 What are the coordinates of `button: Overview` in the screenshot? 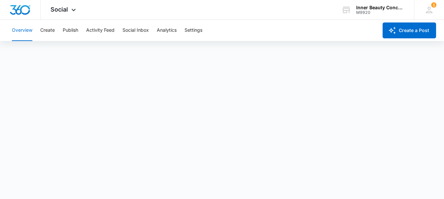 It's located at (22, 30).